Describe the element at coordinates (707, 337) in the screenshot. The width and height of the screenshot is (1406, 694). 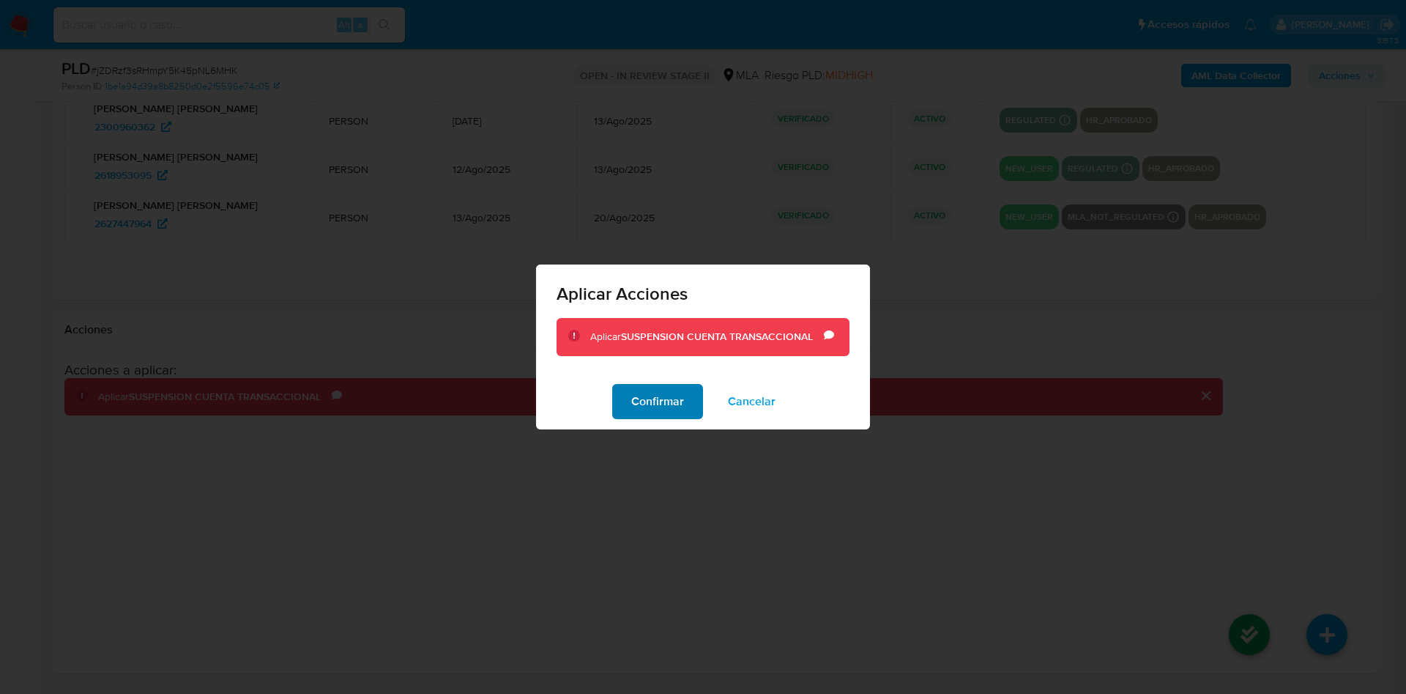
I see `div: Aplicar` at that location.